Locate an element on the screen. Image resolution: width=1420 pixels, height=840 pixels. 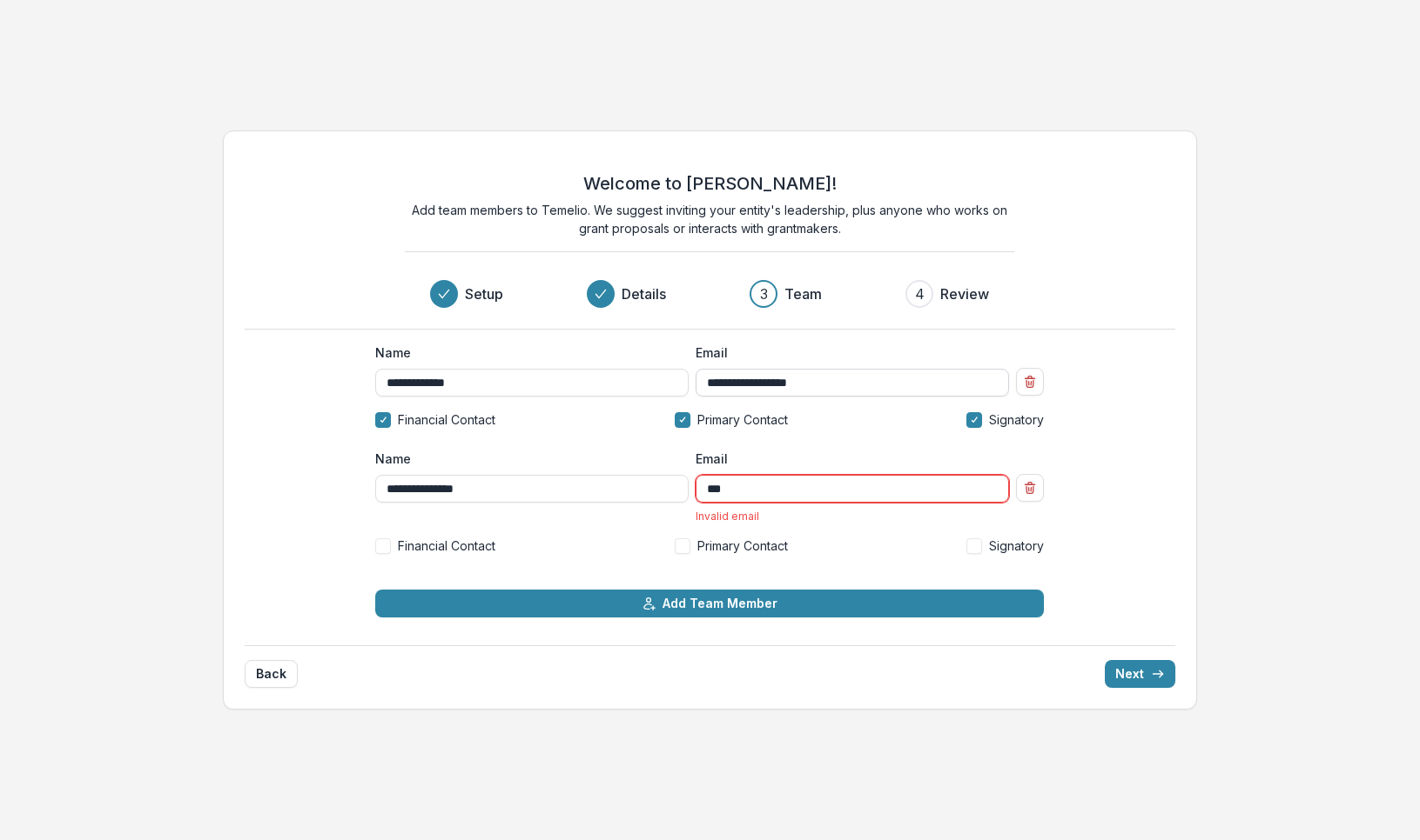
p: Add team members to Temelio. We suggest inviting your entity's leadership, plus anyone who works ... is located at coordinates (709, 219).